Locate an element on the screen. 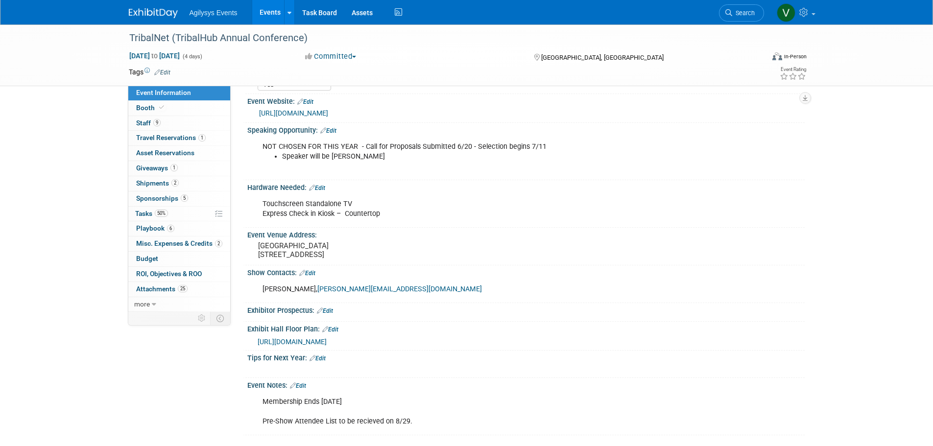 The height and width of the screenshot is (446, 933). div: Exhibit Hall Floor Plan: is located at coordinates (526, 328).